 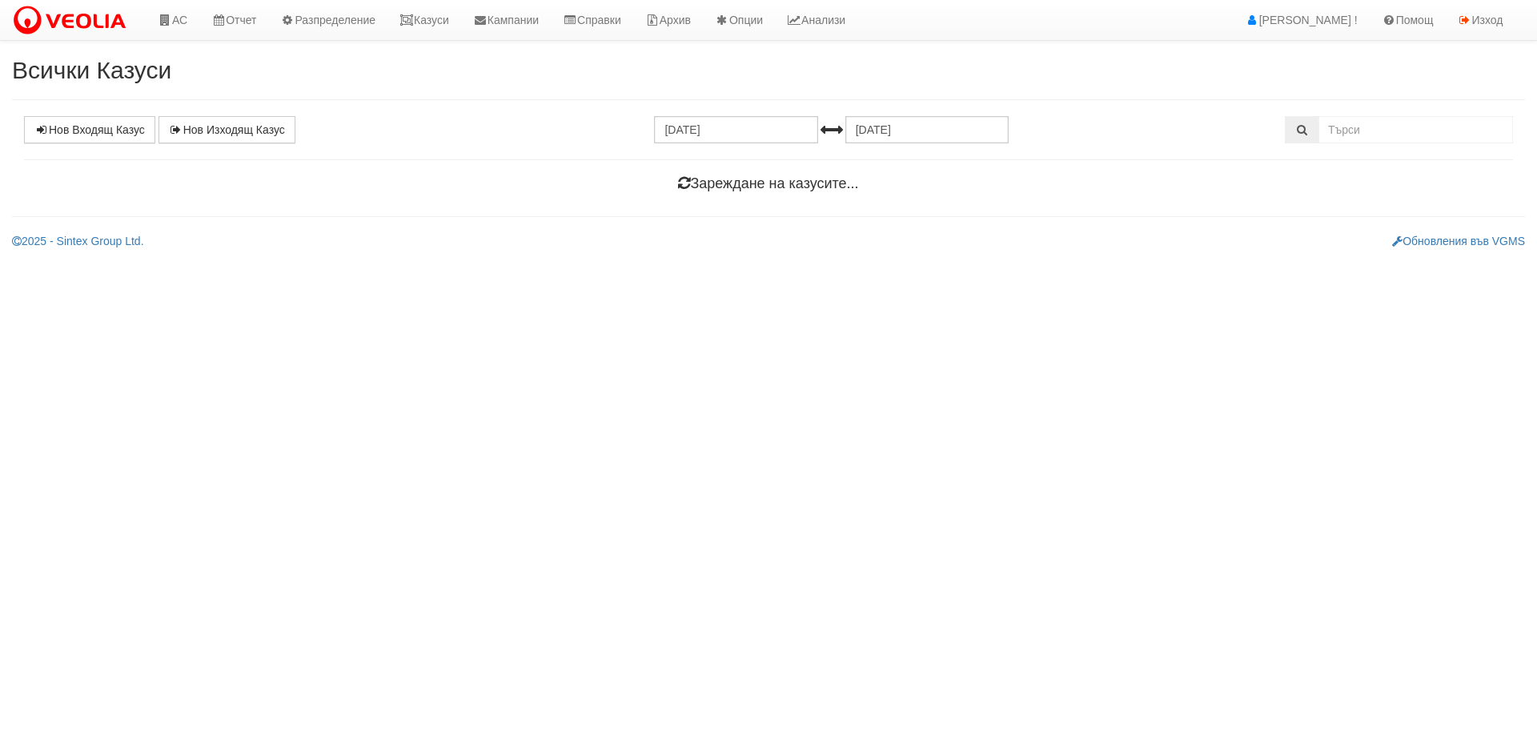 What do you see at coordinates (769, 70) in the screenshot?
I see `h2: Всички Казуси` at bounding box center [769, 70].